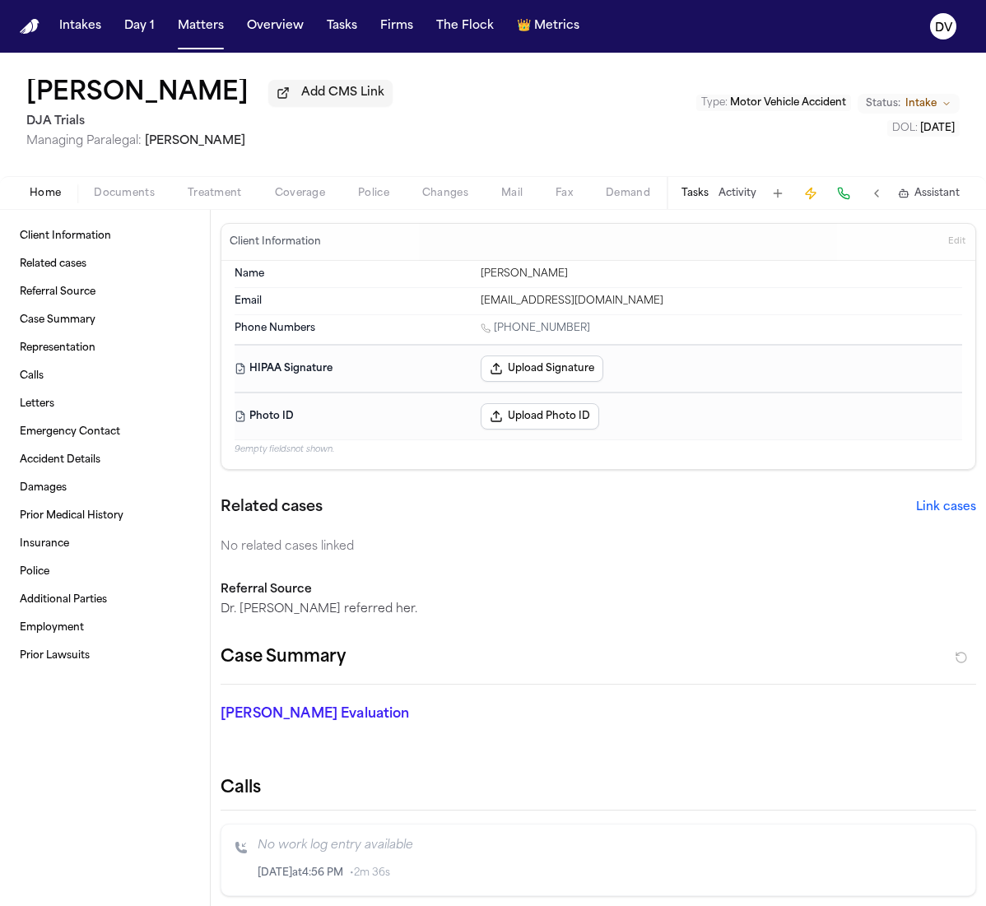 Image resolution: width=986 pixels, height=906 pixels. What do you see at coordinates (70, 432) in the screenshot?
I see `span: Emergency Contact` at bounding box center [70, 432].